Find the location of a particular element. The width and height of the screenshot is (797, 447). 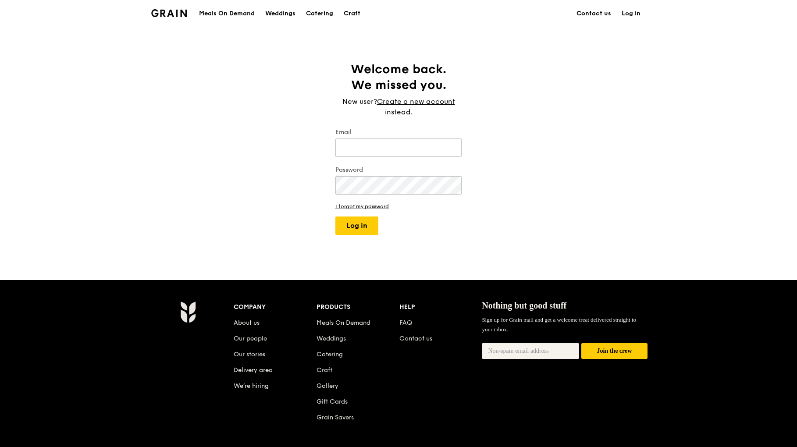

a: Gallery is located at coordinates (327, 386).